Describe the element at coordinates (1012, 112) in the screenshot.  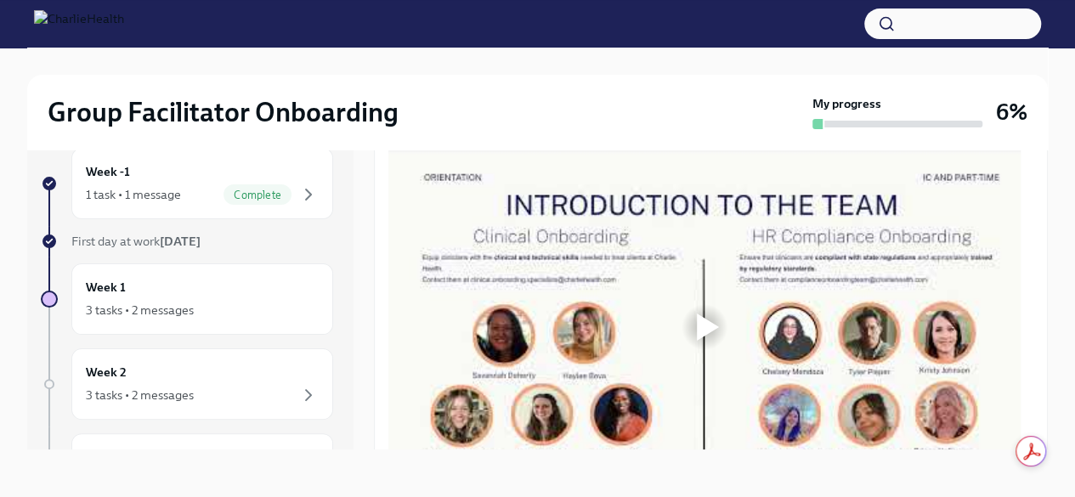
I see `h3: 6%` at that location.